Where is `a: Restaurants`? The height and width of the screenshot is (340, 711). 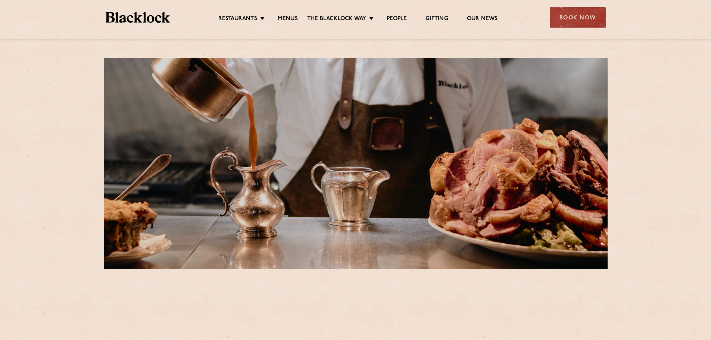 a: Restaurants is located at coordinates (238, 19).